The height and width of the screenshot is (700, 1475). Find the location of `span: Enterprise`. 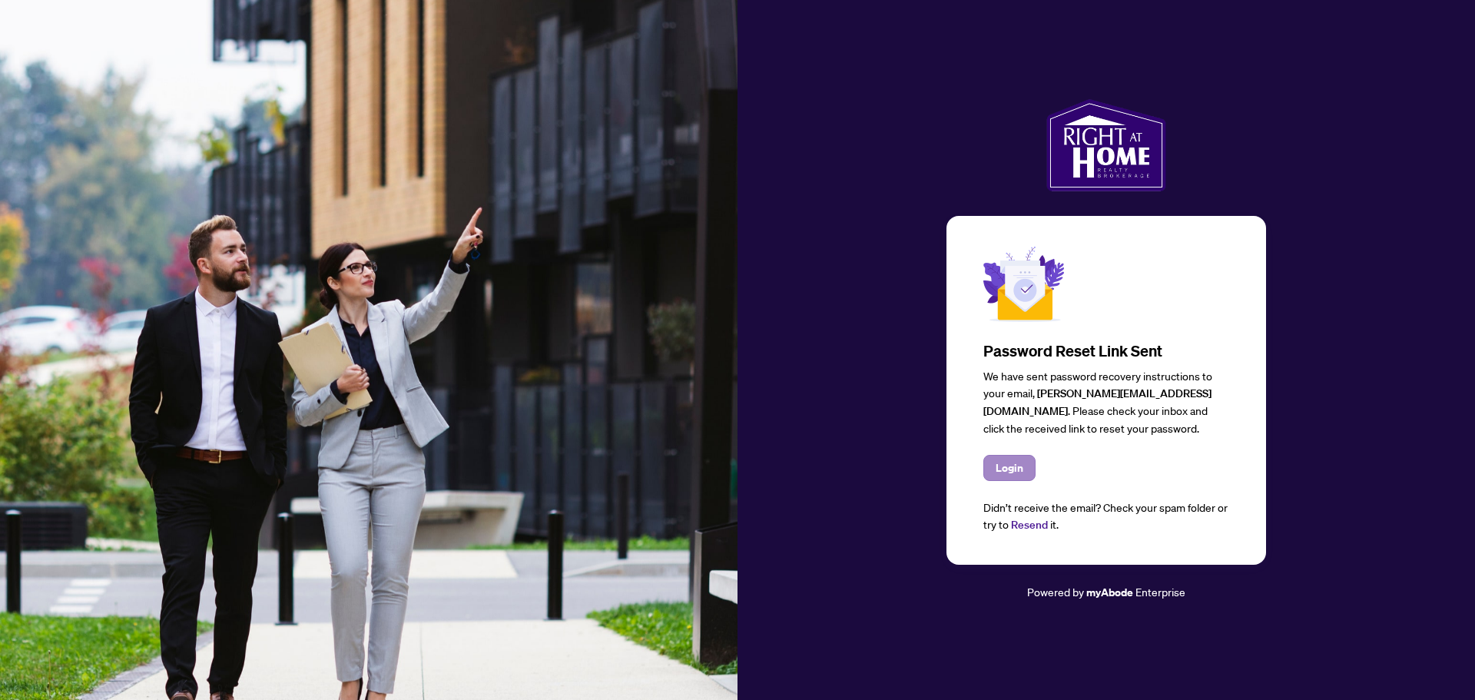

span: Enterprise is located at coordinates (1160, 591).